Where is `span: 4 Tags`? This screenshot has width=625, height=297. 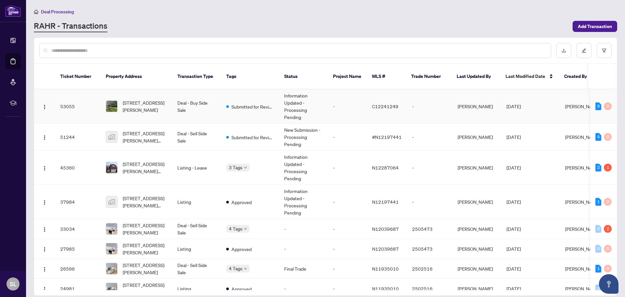 span: 4 Tags is located at coordinates (236, 268).